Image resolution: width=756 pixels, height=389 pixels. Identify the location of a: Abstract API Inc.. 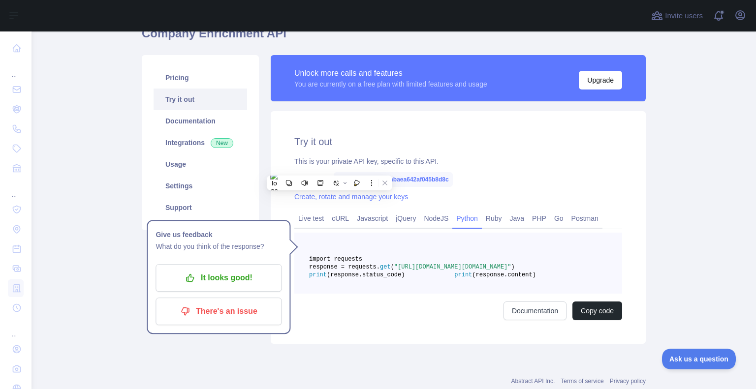
(533, 382).